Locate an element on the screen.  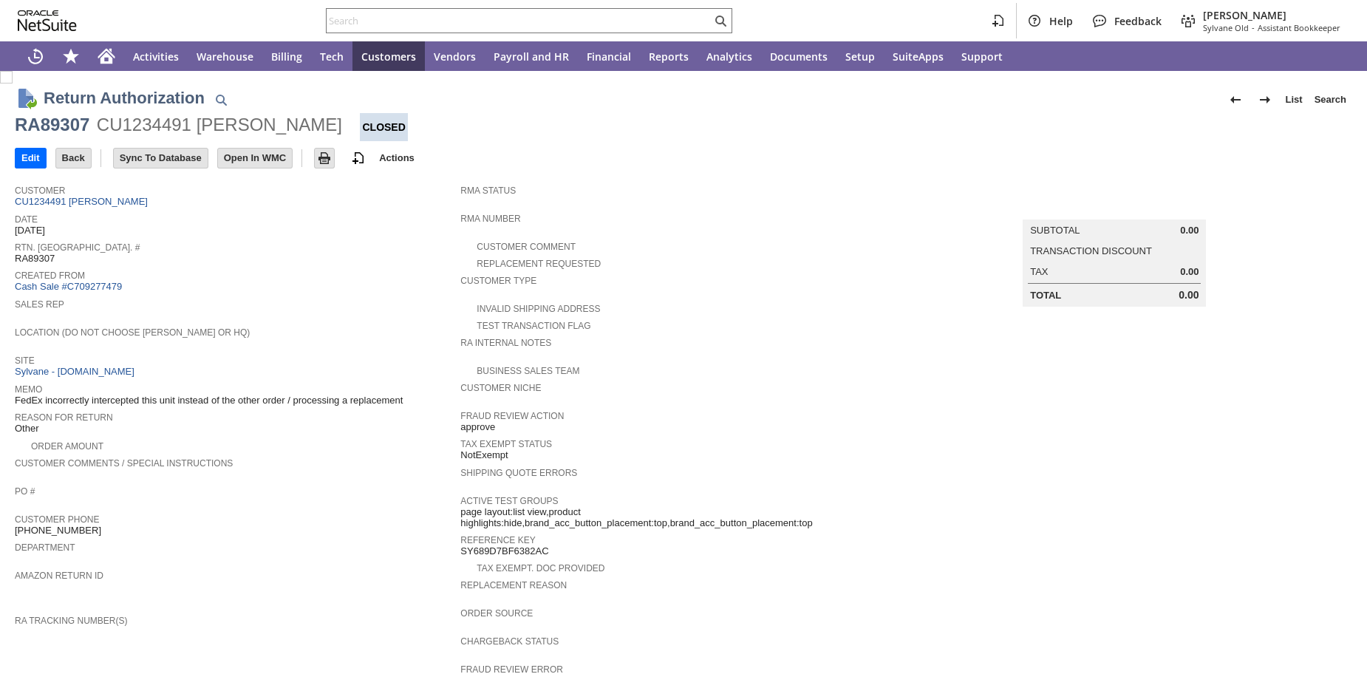
a: Customer is located at coordinates (40, 191).